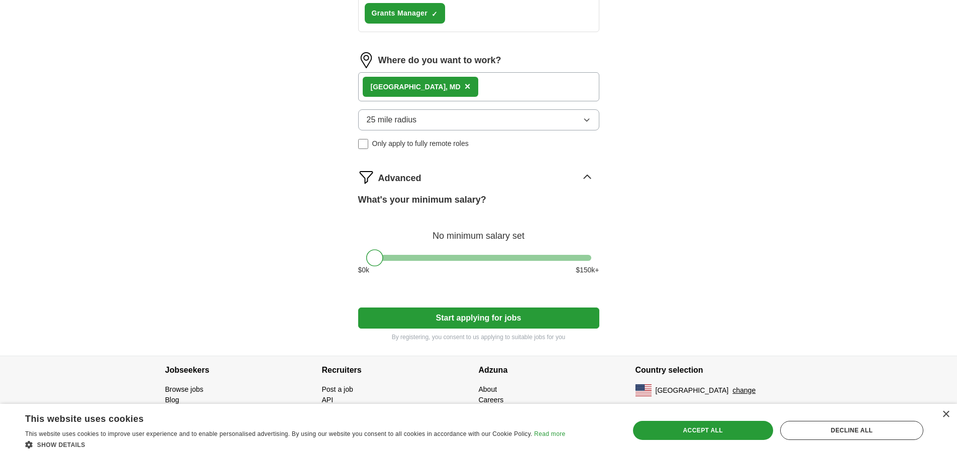 Image resolution: width=957 pixels, height=457 pixels. Describe the element at coordinates (851, 431) in the screenshot. I see `div: Decline all` at that location.